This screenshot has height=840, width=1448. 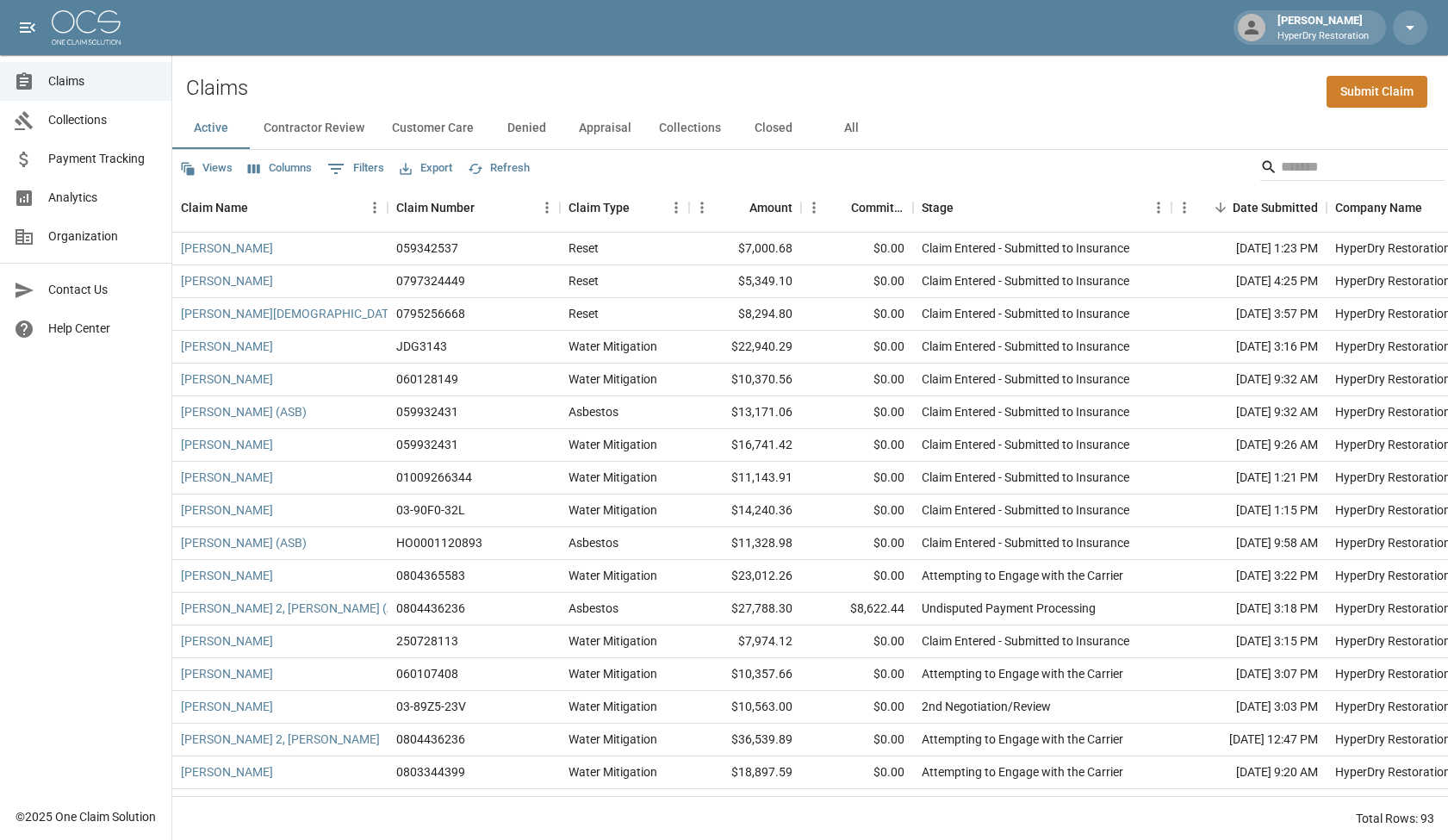 What do you see at coordinates (526, 129) in the screenshot?
I see `button: Denied` at bounding box center [526, 129].